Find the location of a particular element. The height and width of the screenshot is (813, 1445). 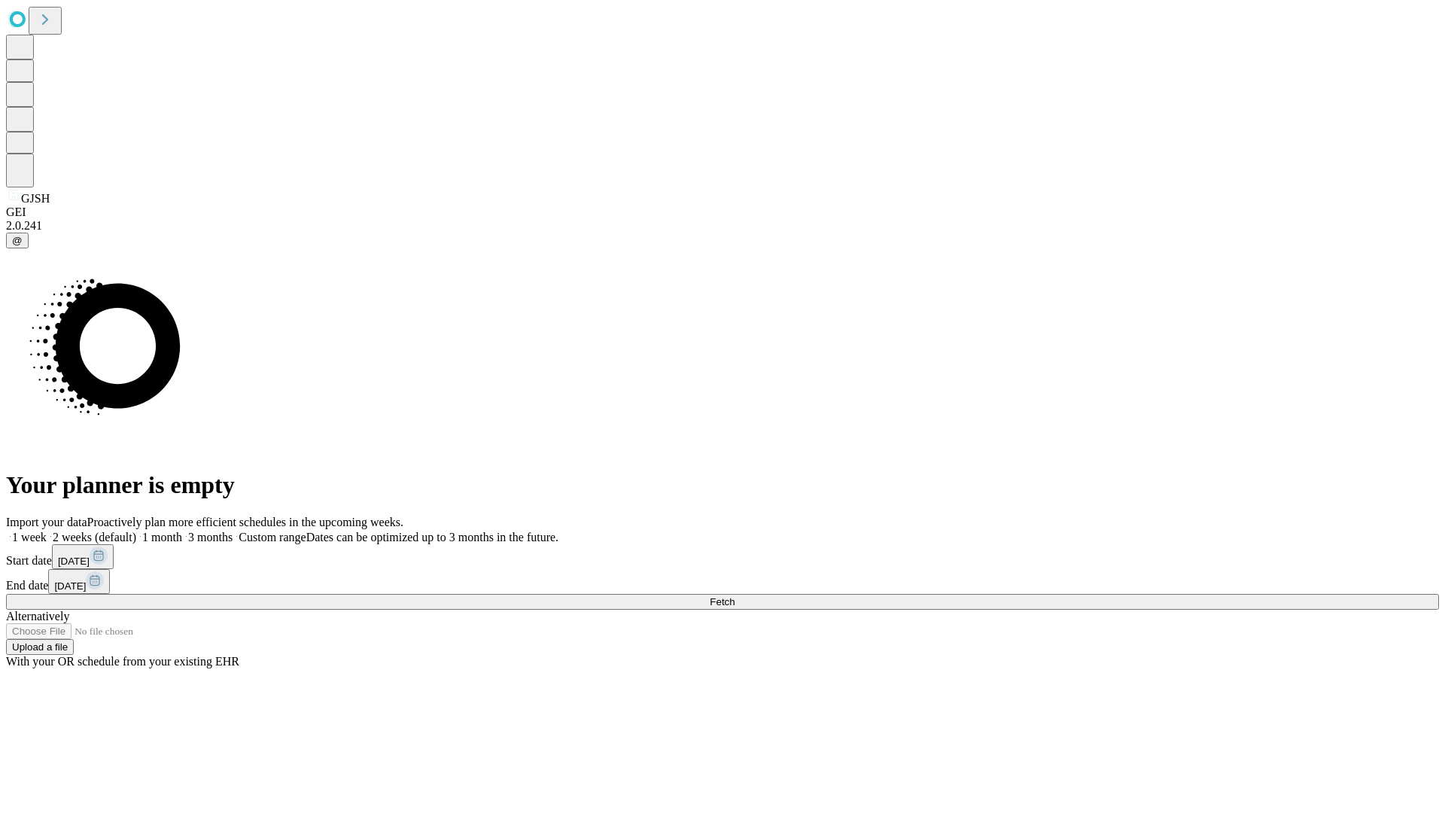

span: 2 weeks (default) is located at coordinates (94, 536).